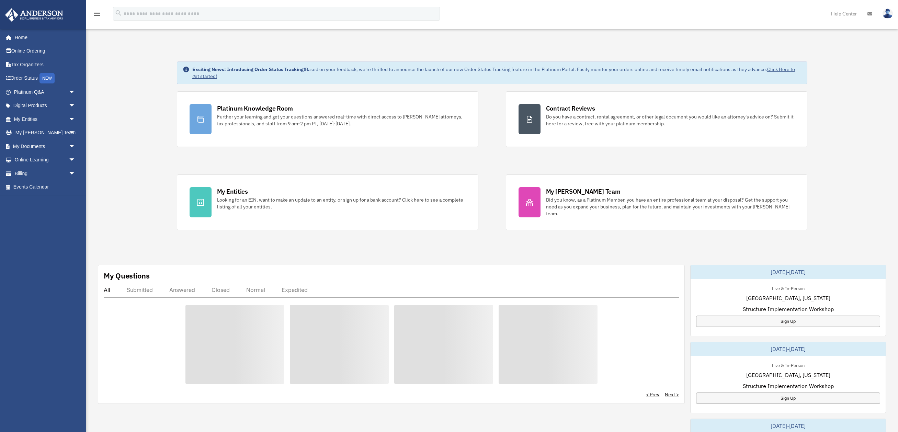 The width and height of the screenshot is (898, 432). I want to click on div: NEW, so click(47, 78).